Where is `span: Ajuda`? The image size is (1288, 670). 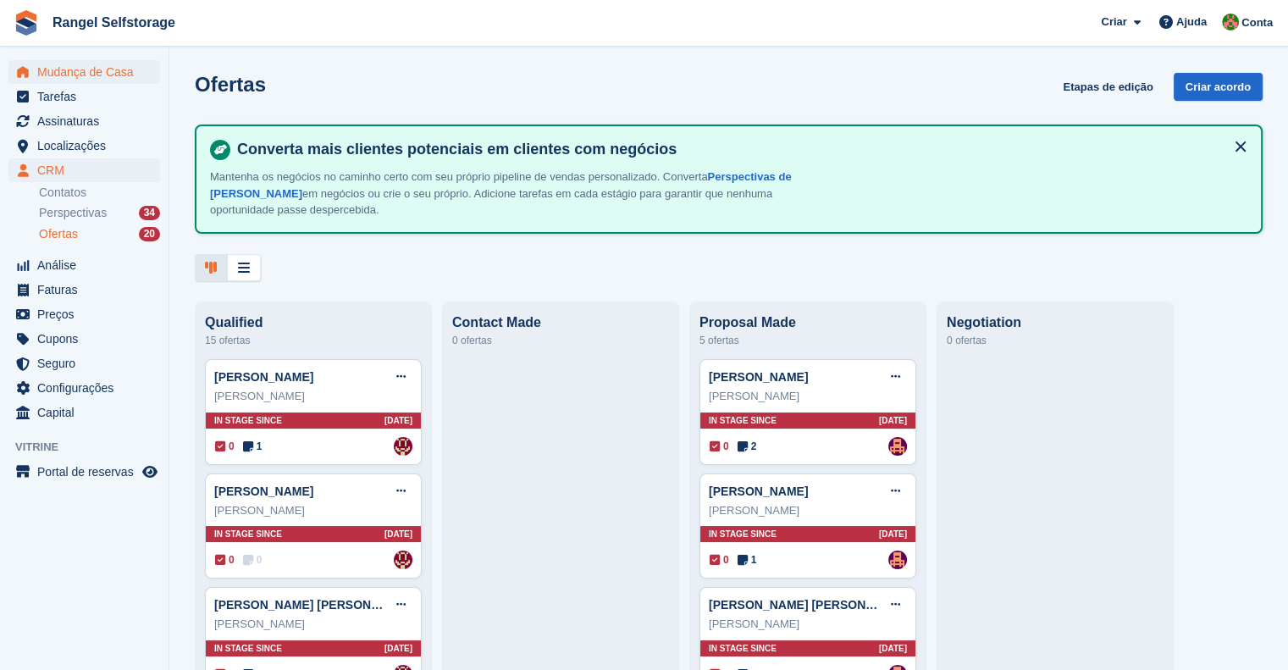 span: Ajuda is located at coordinates (1192, 22).